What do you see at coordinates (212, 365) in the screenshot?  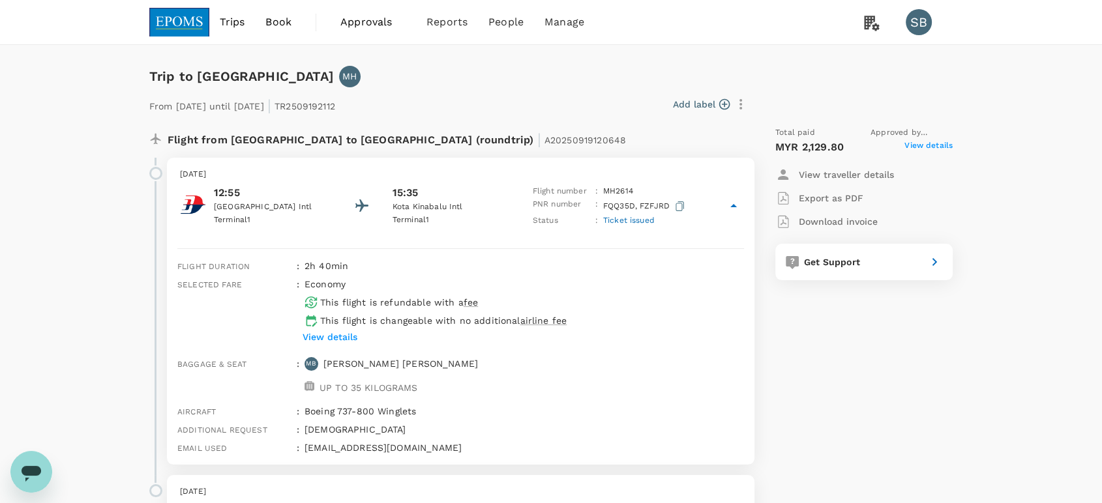 I see `span: Baggage & seat` at bounding box center [212, 365].